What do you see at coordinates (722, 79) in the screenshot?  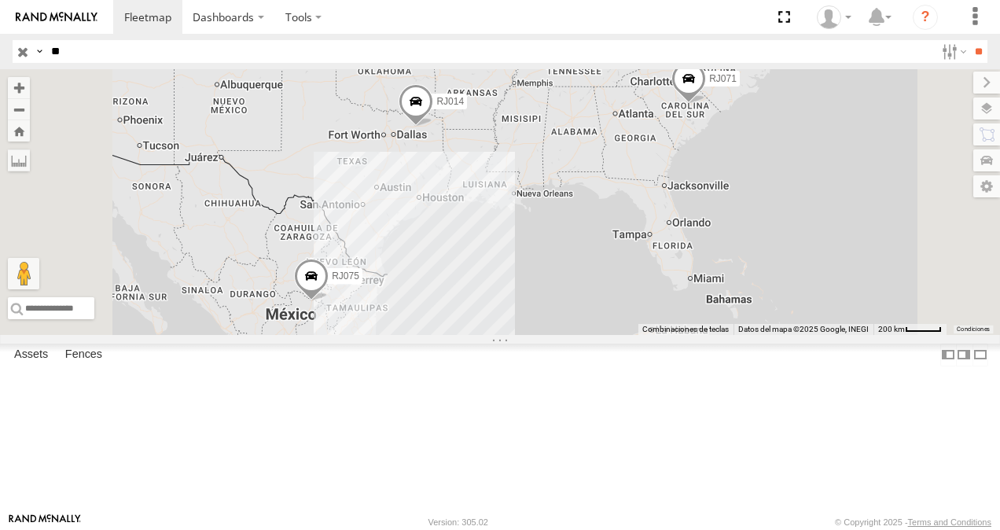 I see `span: RJ071` at bounding box center [722, 79].